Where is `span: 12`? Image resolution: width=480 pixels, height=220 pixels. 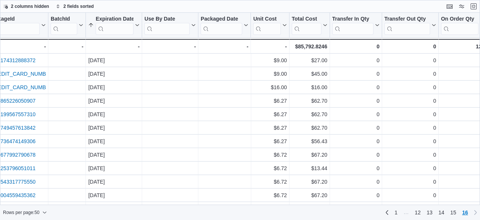
span: 12 is located at coordinates (417, 212).